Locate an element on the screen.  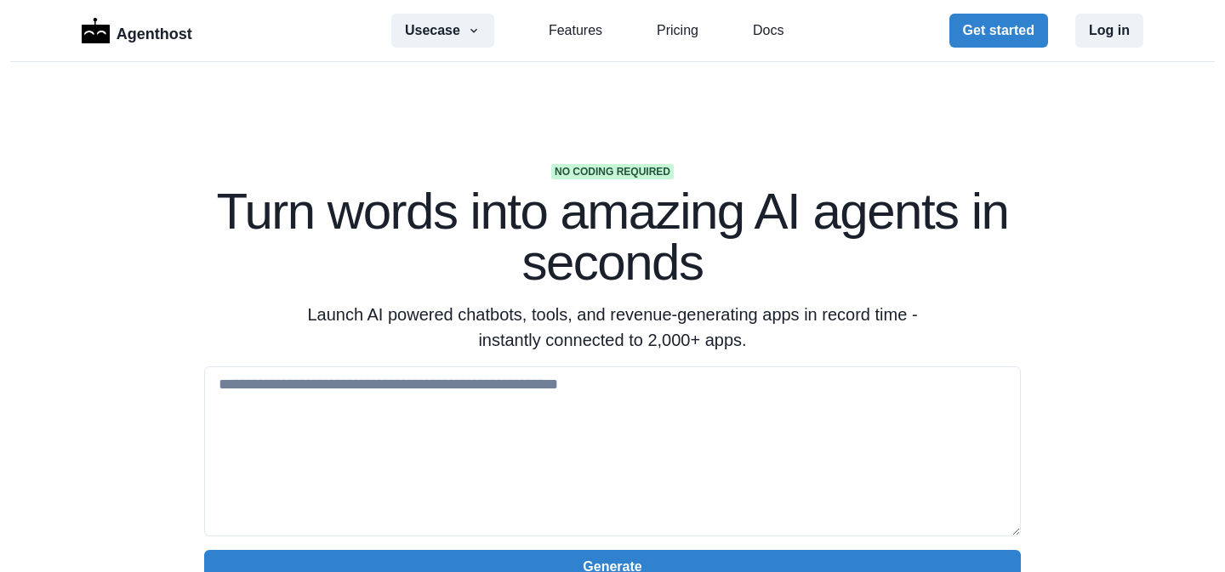
a: Log in is located at coordinates (1109, 31).